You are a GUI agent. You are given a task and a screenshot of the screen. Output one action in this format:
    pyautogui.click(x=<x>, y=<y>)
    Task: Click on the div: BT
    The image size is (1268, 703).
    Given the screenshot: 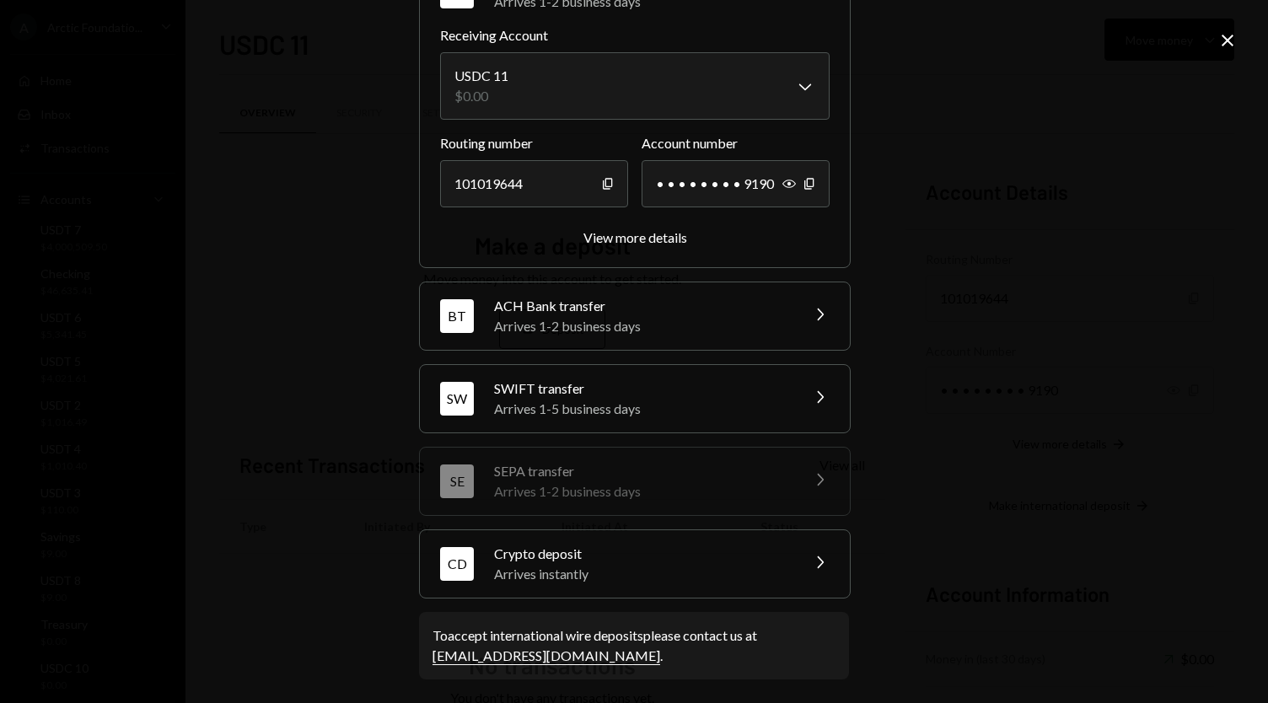 What is the action you would take?
    pyautogui.click(x=457, y=316)
    